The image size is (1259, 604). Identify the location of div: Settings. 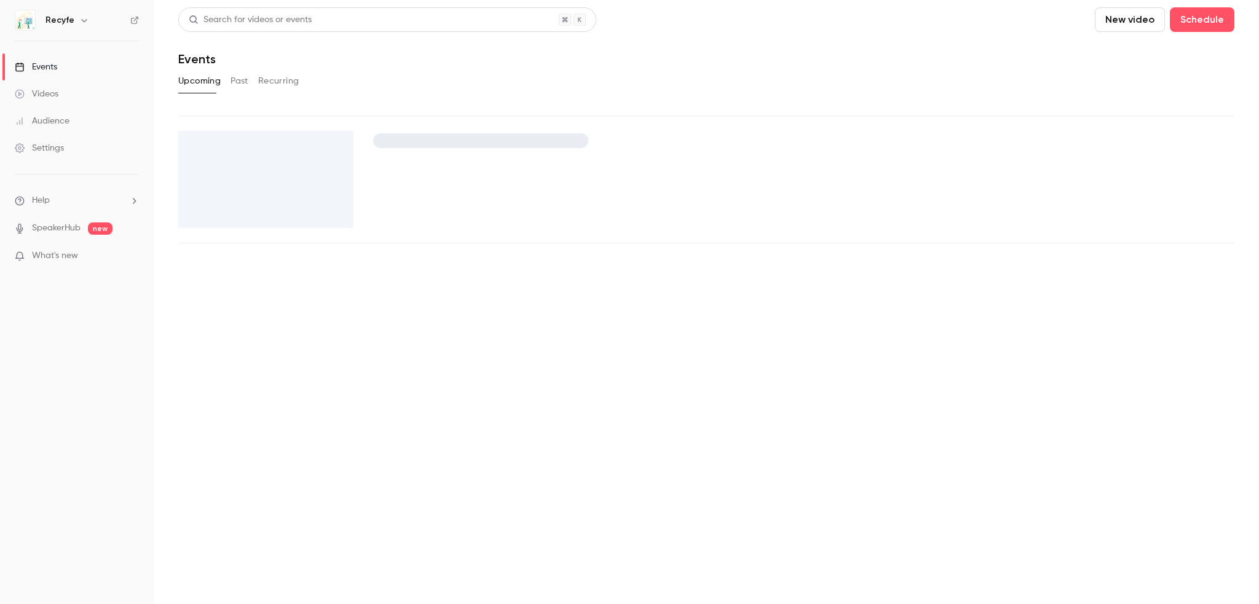
(39, 148).